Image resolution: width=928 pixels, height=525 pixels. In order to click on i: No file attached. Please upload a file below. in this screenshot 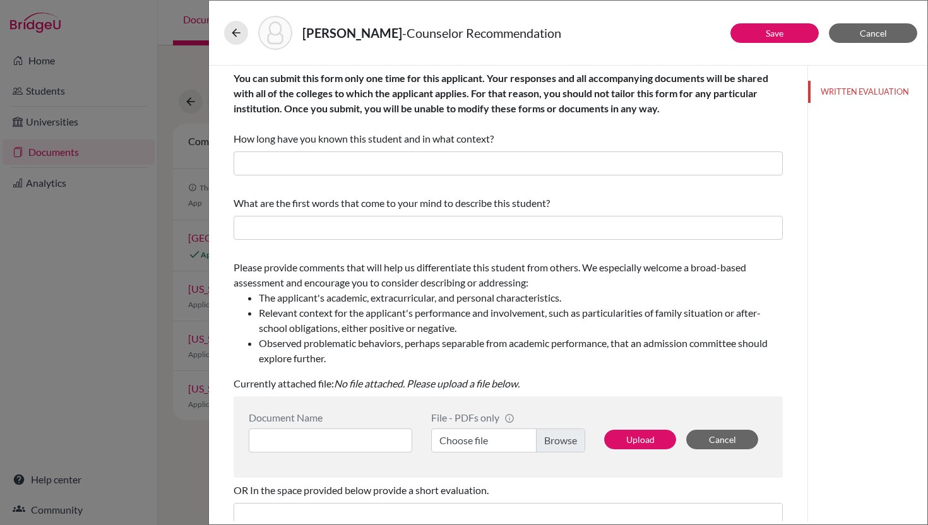, I will do `click(427, 383)`.